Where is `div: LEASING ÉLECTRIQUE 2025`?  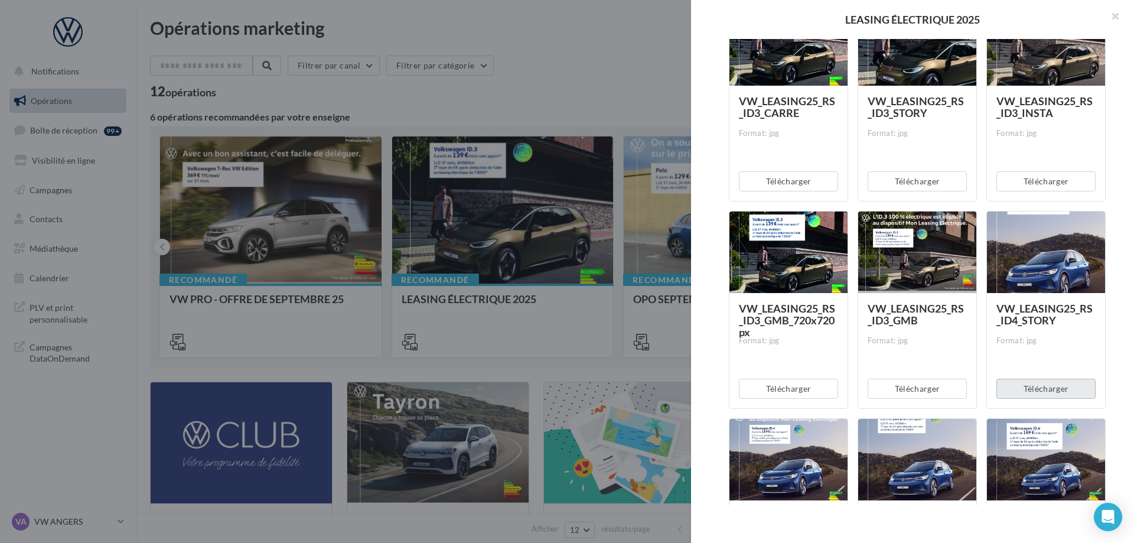 div: LEASING ÉLECTRIQUE 2025 is located at coordinates (912, 19).